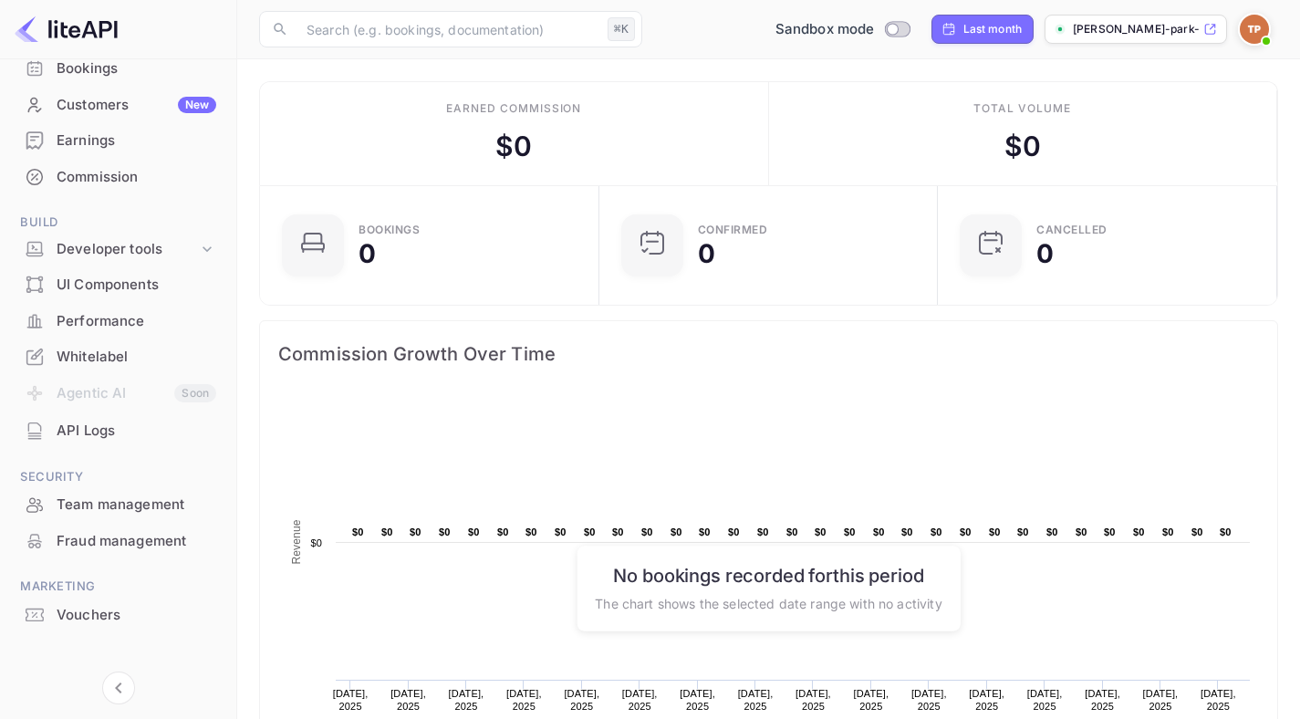 Image resolution: width=1300 pixels, height=719 pixels. Describe the element at coordinates (118, 614) in the screenshot. I see `a: Vouchers` at that location.